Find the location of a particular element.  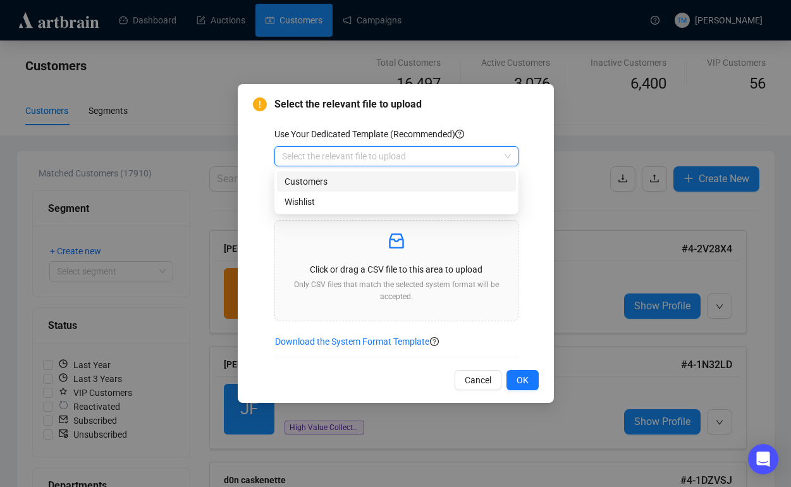

span: inboxClick or drag a CSV file to this area to uploadOnly CSV files that match the selected system... is located at coordinates (397, 271).